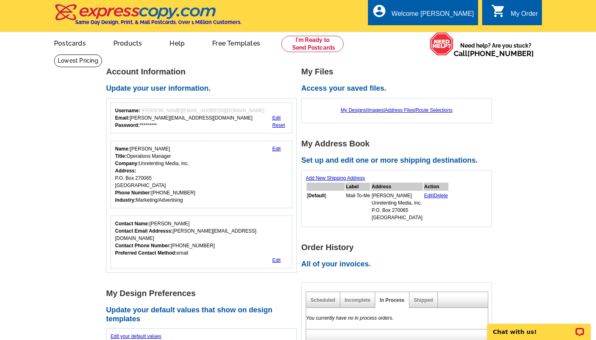 This screenshot has height=340, width=596. What do you see at coordinates (399, 264) in the screenshot?
I see `h2: All of your invoices.` at bounding box center [399, 264].